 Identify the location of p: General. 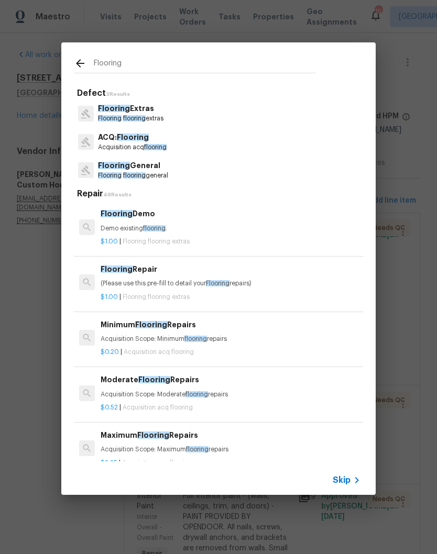
(133, 166).